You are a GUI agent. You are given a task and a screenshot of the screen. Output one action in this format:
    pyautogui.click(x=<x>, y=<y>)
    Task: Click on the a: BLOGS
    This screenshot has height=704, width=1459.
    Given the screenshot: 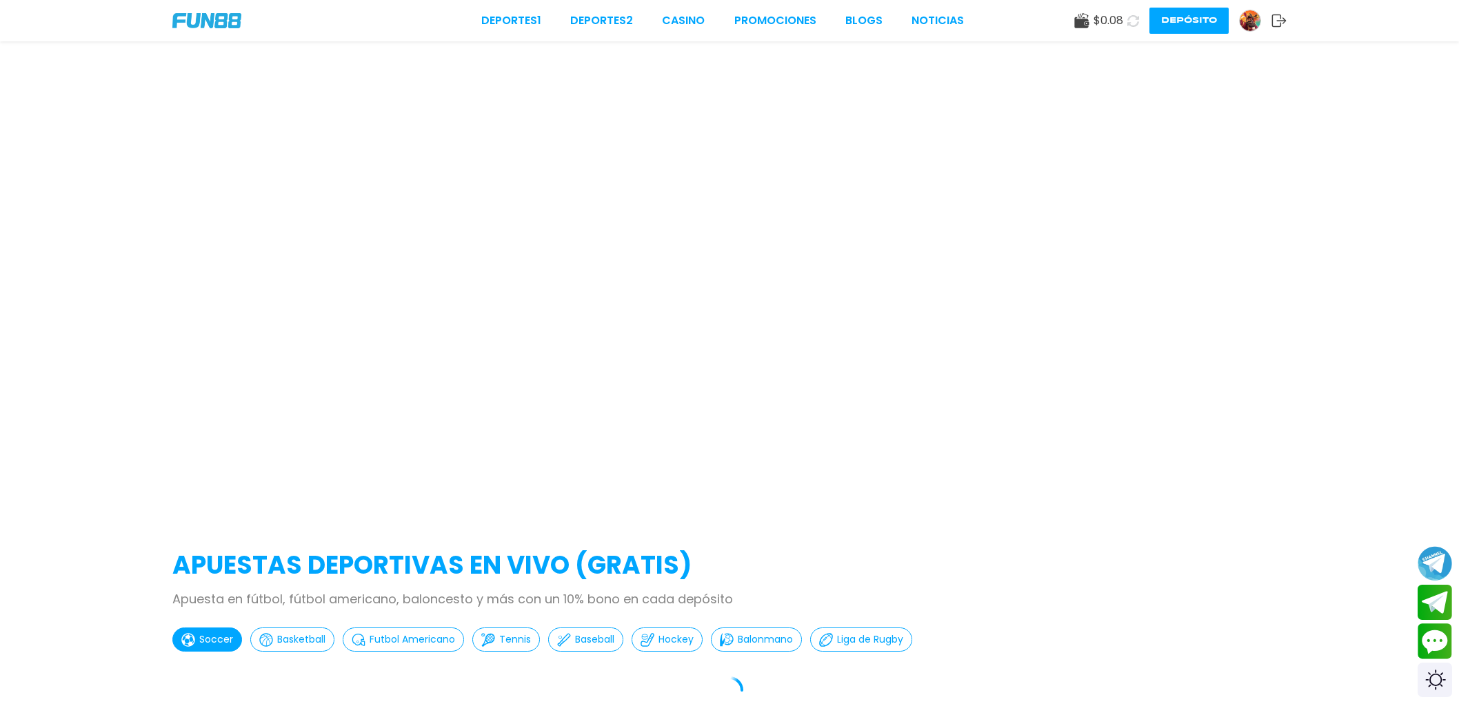 What is the action you would take?
    pyautogui.click(x=864, y=21)
    